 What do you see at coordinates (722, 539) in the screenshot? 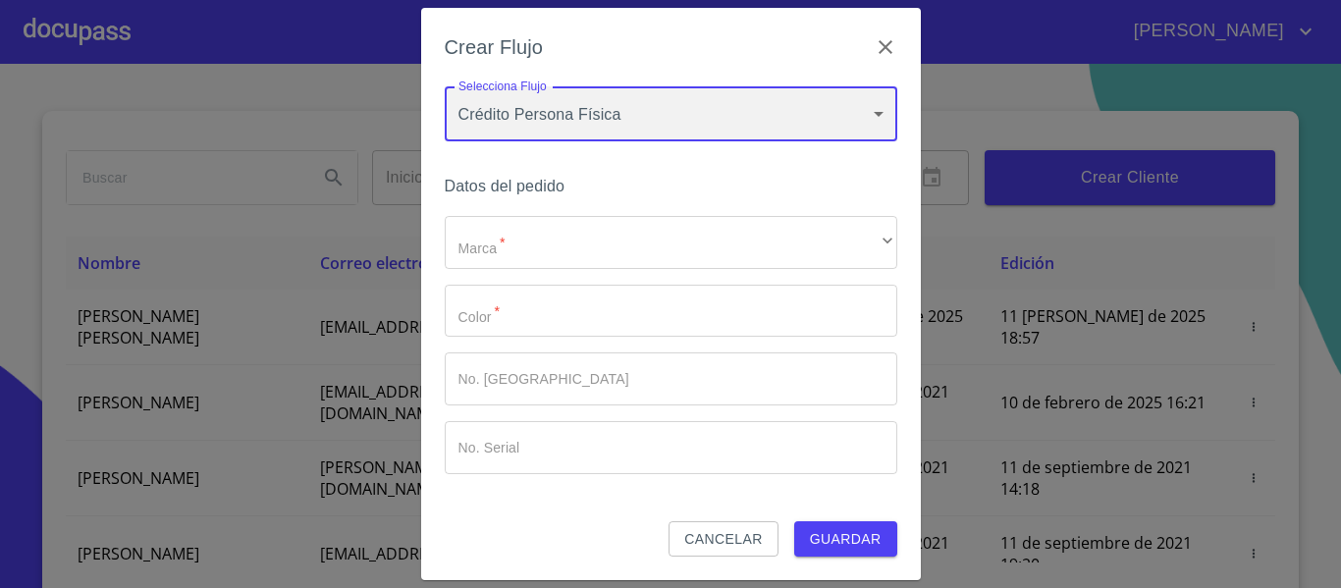
I see `button: Cancelar` at bounding box center [722, 539].